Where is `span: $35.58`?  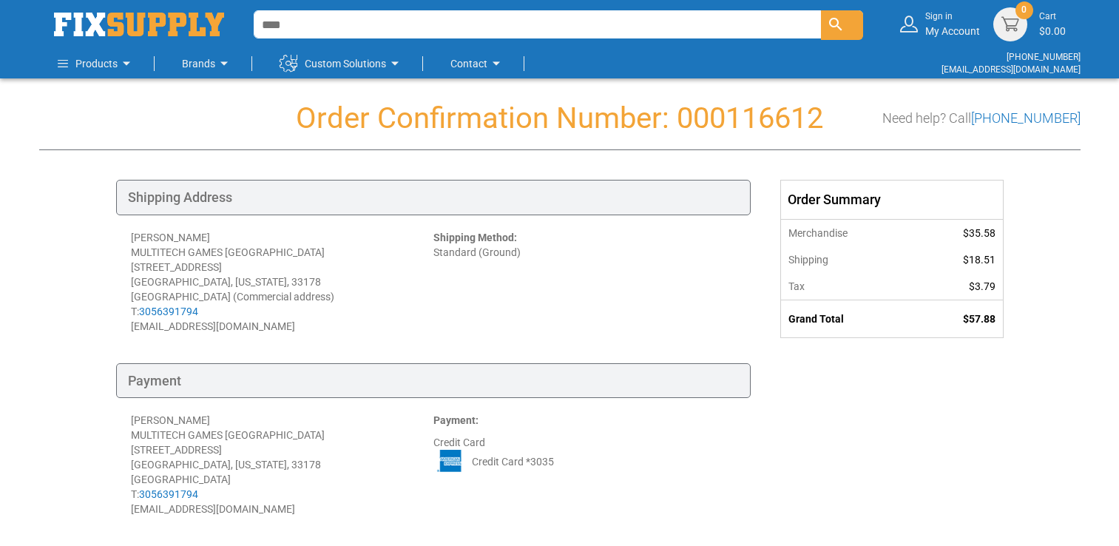 span: $35.58 is located at coordinates (979, 233).